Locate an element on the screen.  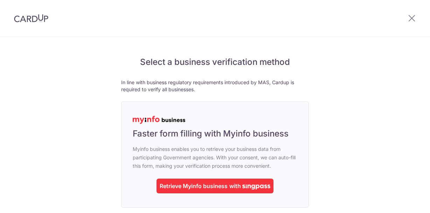
img: CardUp is located at coordinates (31, 18).